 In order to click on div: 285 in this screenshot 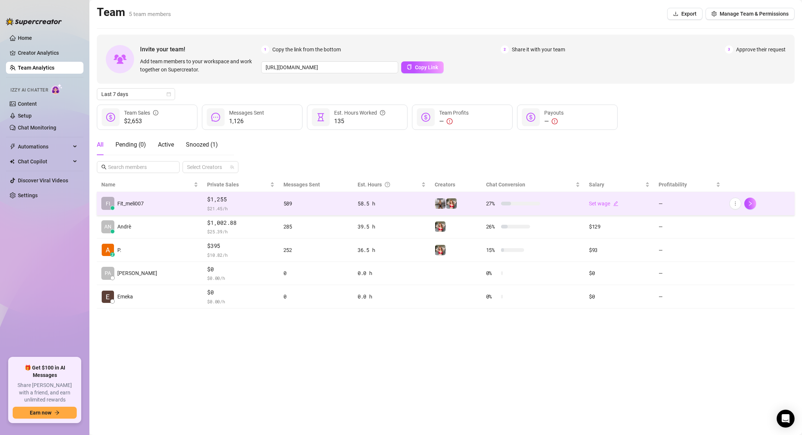, I will do `click(316, 227)`.